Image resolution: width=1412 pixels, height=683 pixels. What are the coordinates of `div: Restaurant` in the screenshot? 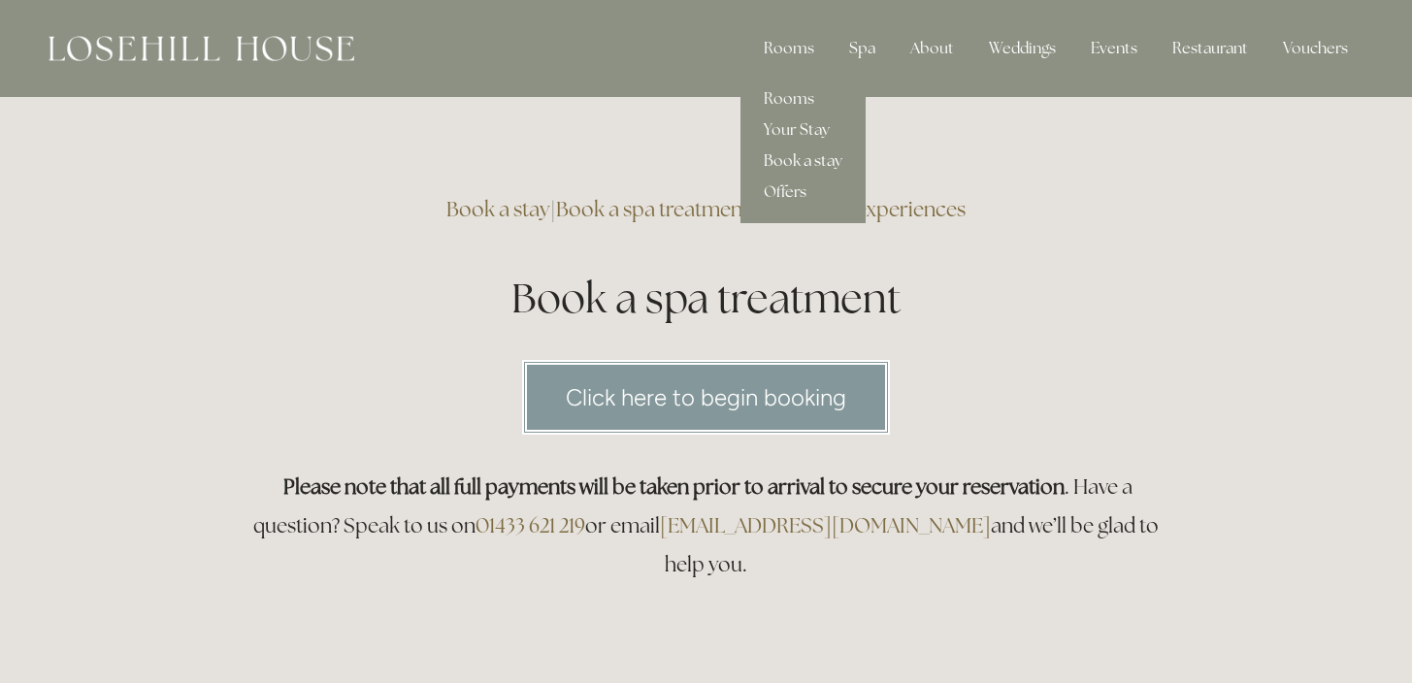 It's located at (1210, 49).